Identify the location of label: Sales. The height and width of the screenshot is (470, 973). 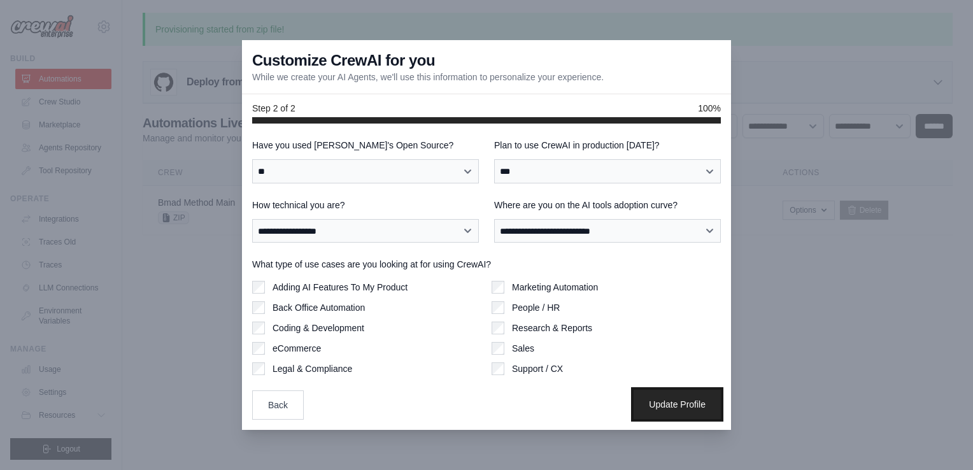
(523, 348).